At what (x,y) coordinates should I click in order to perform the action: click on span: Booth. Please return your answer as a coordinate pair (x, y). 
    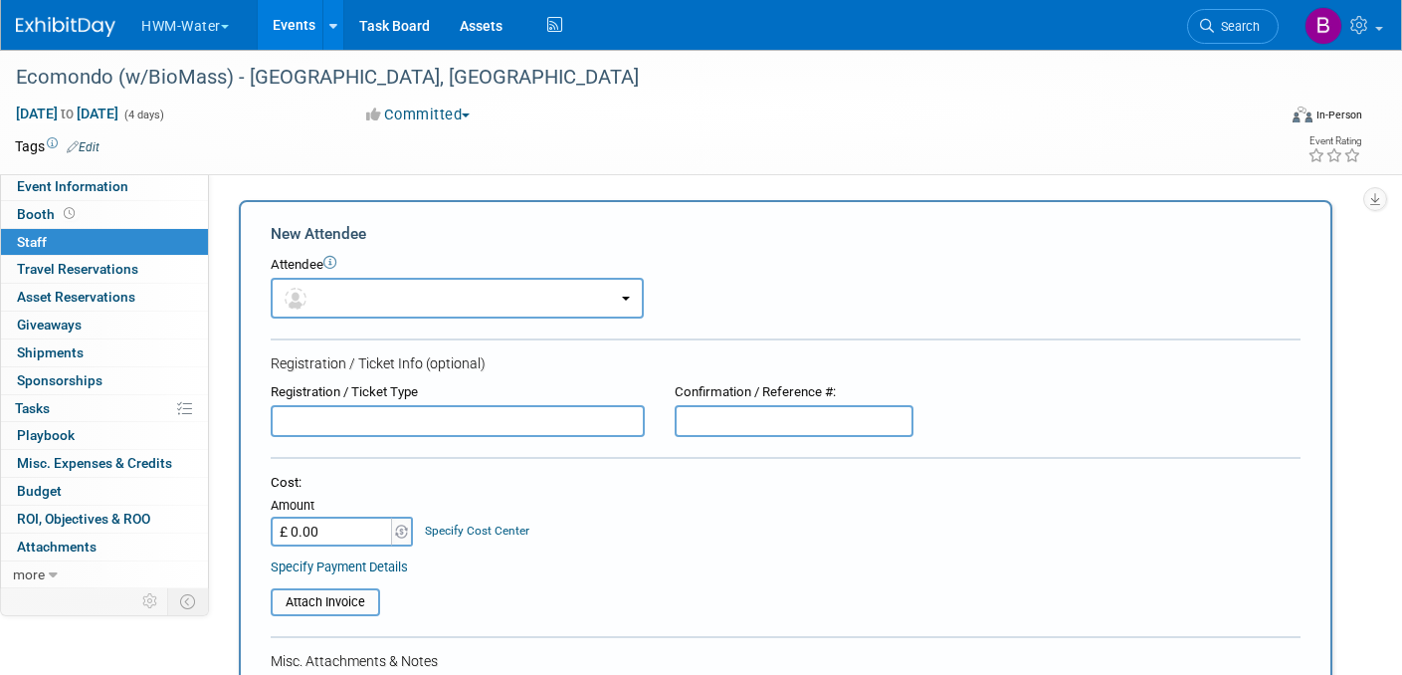
    Looking at the image, I should click on (48, 214).